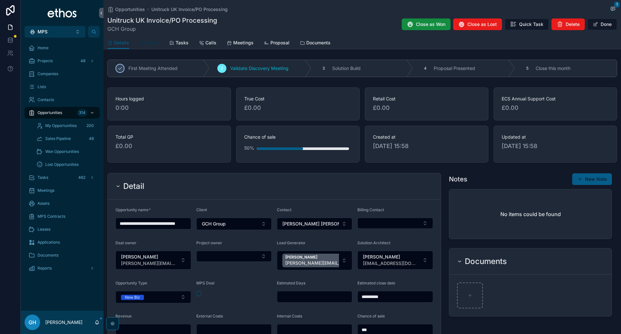 Image resolution: width=621 pixels, height=334 pixels. What do you see at coordinates (90, 126) in the screenshot?
I see `div: 200` at bounding box center [90, 126].